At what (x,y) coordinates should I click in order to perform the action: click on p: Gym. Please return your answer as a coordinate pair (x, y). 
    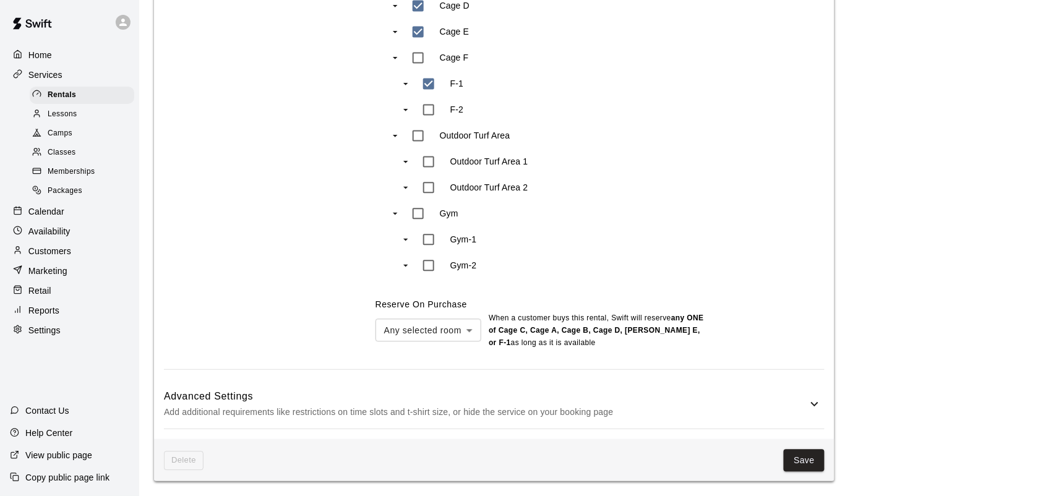
    Looking at the image, I should click on (449, 213).